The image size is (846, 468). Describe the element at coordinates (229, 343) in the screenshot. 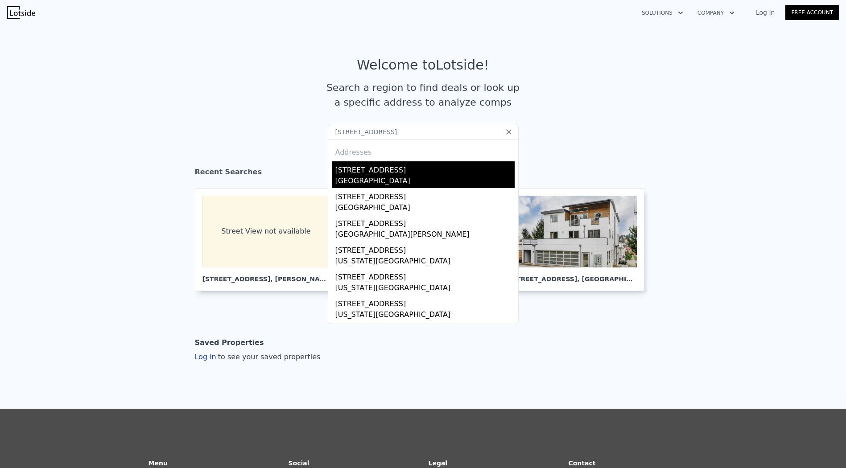

I see `div: Saved Properties` at that location.